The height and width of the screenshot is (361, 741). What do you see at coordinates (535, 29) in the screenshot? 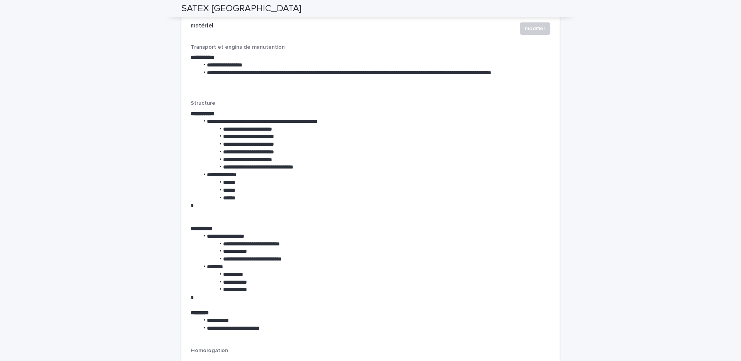
I see `button: modifier` at bounding box center [535, 29].